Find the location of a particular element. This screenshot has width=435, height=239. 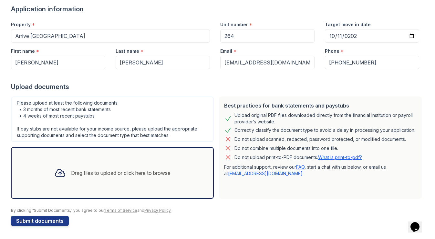

label: Target move in date is located at coordinates (348, 25).